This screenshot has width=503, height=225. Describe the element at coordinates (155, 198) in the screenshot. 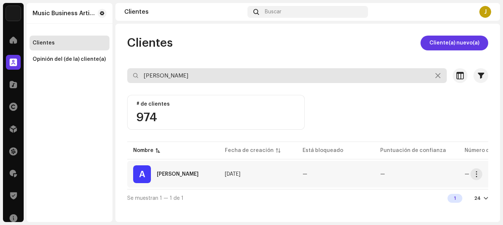

I see `span: Se muestran 1 — 1 de 1` at that location.